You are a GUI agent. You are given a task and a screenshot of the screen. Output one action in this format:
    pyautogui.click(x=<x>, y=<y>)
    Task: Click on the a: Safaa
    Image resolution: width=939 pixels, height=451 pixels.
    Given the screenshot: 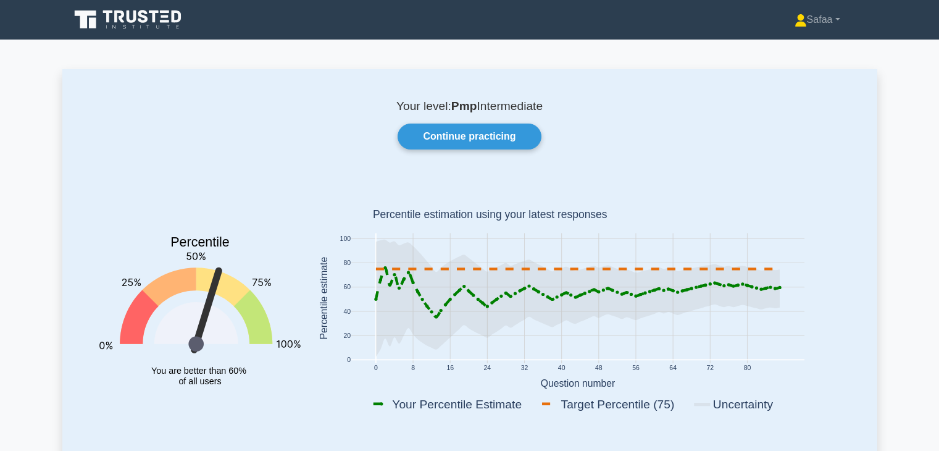 What is the action you would take?
    pyautogui.click(x=817, y=20)
    